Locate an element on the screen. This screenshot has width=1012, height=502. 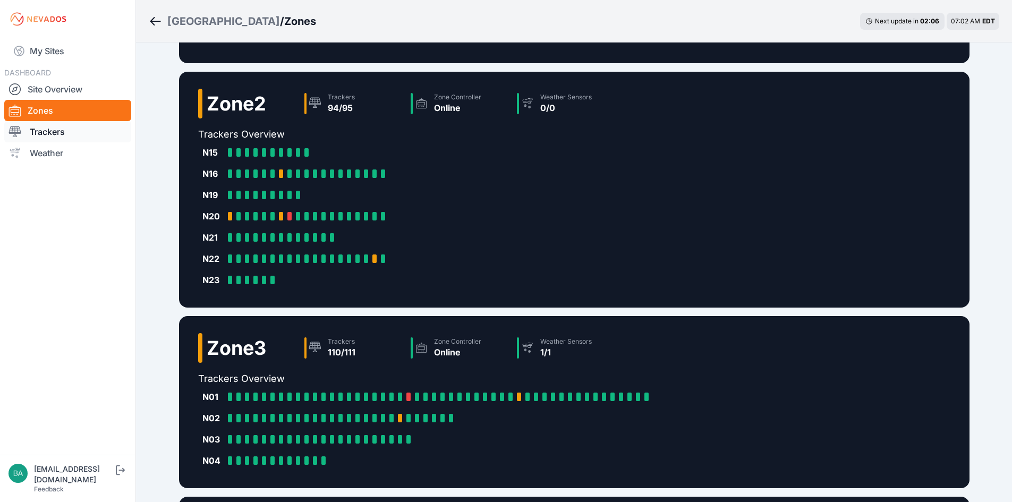
a: Weather is located at coordinates (67, 153).